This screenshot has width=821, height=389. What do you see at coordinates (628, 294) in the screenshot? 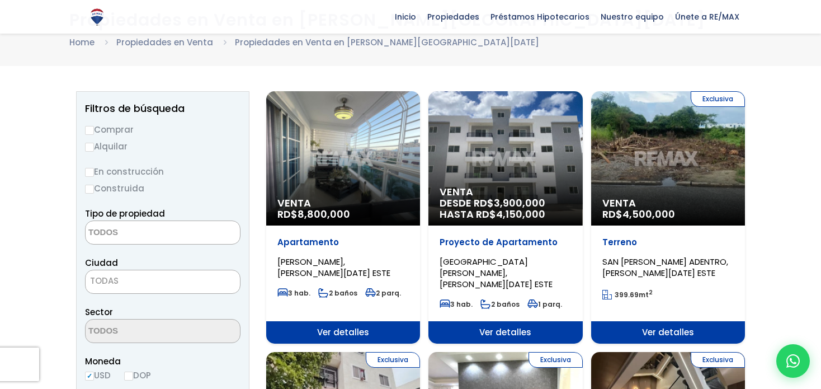
I see `span: mt` at bounding box center [628, 294].